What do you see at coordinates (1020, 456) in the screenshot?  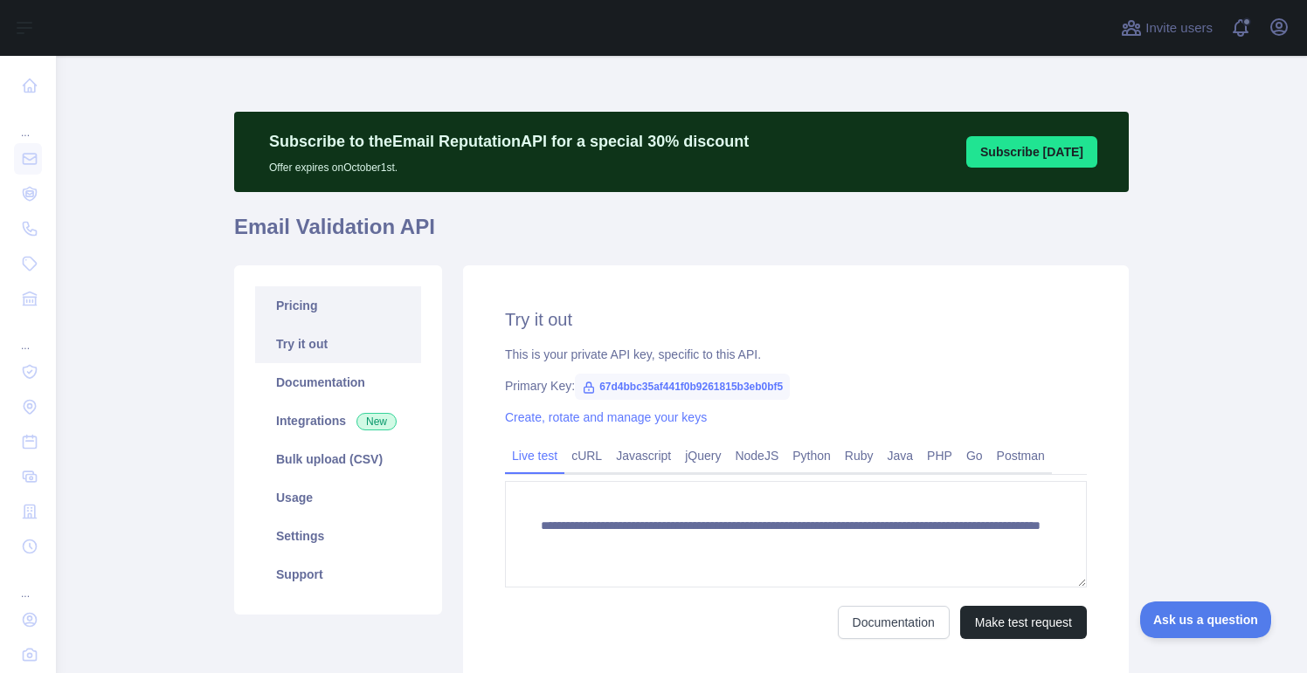 I see `a: Postman` at bounding box center [1020, 456].